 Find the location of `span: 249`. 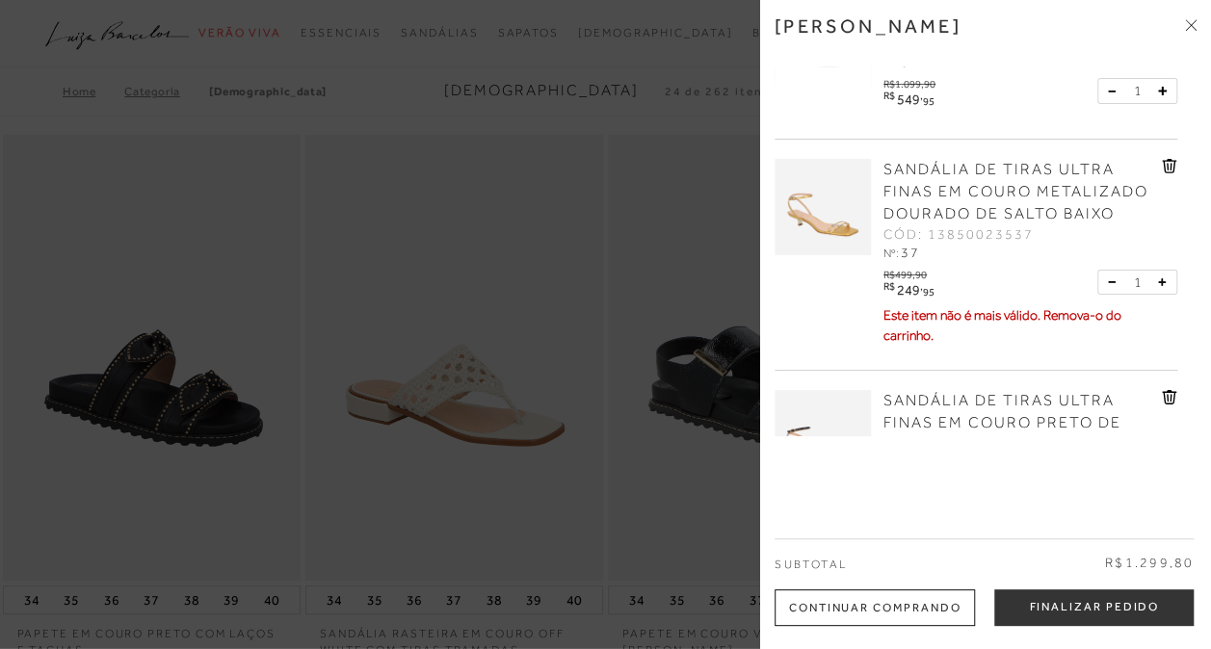

span: 249 is located at coordinates (908, 290).